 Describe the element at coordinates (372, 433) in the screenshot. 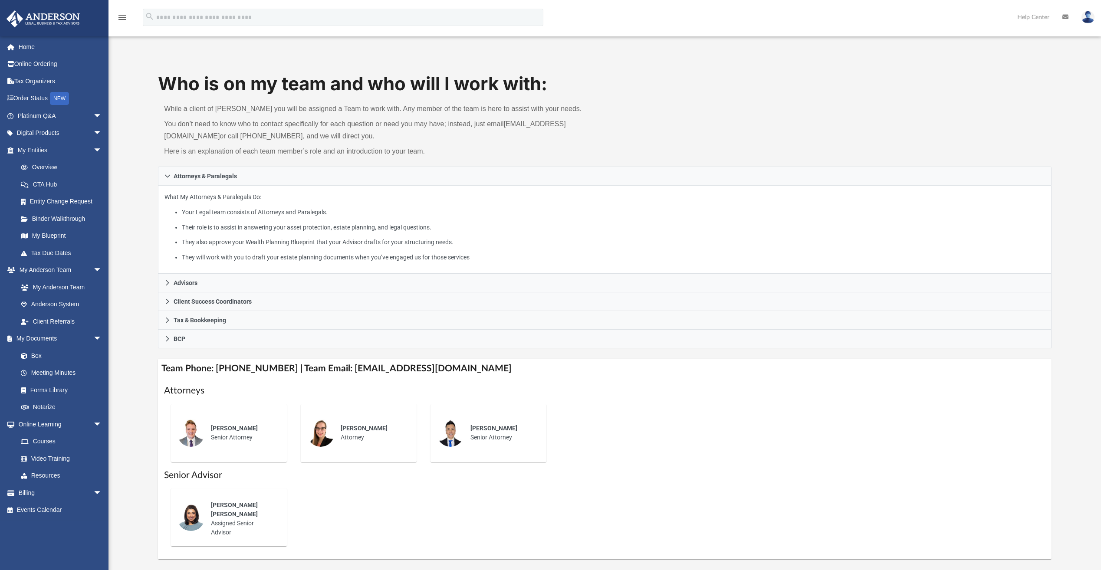

I see `div: Attorney` at that location.